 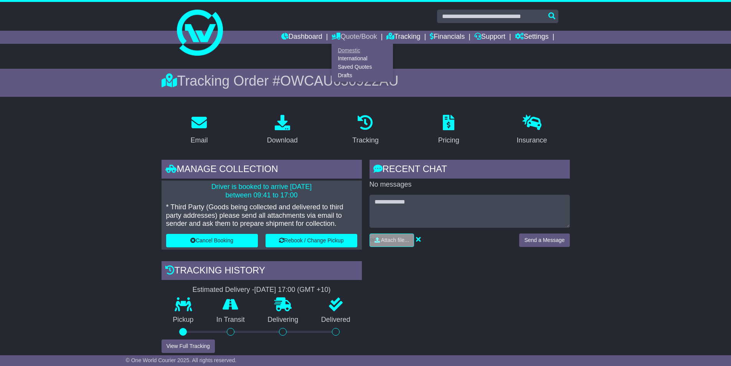 I want to click on div: Pricing, so click(x=449, y=140).